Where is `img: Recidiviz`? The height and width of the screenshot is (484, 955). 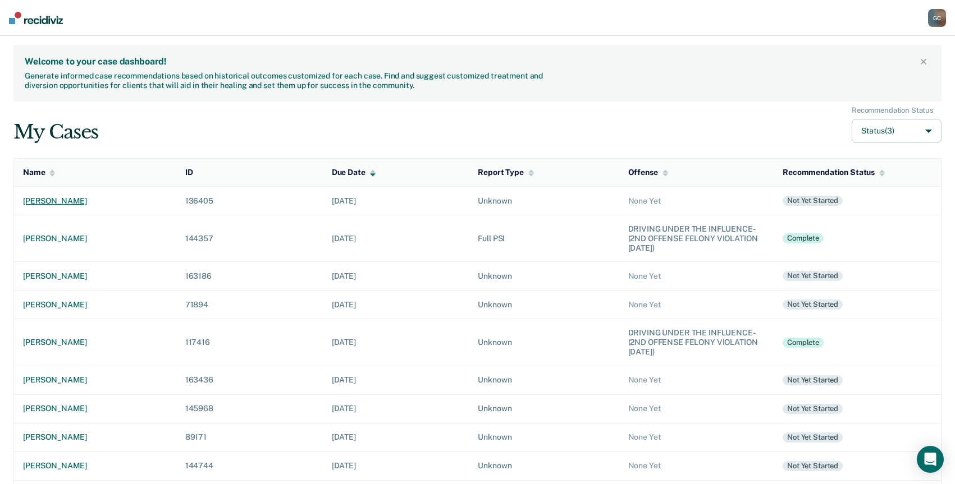
img: Recidiviz is located at coordinates (36, 18).